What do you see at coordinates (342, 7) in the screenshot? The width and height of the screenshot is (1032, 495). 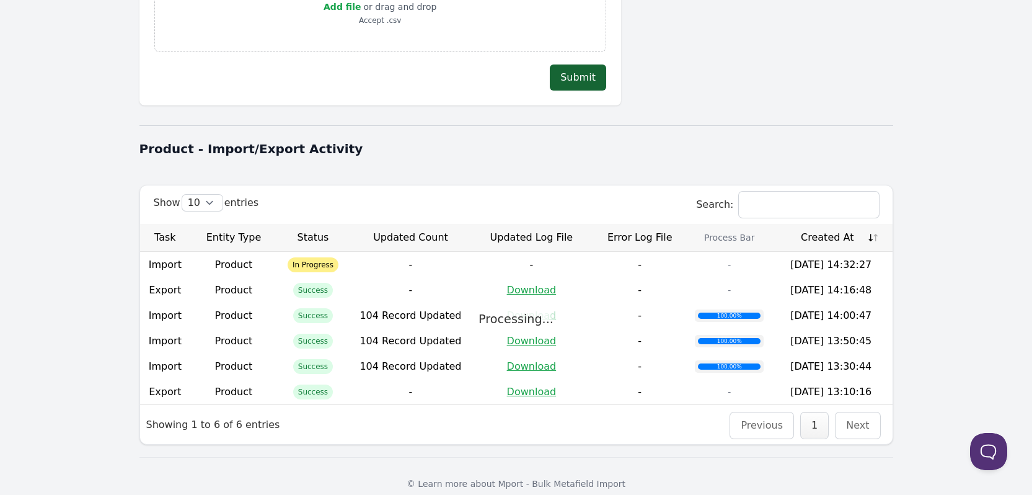 I see `span: Add file` at bounding box center [342, 7].